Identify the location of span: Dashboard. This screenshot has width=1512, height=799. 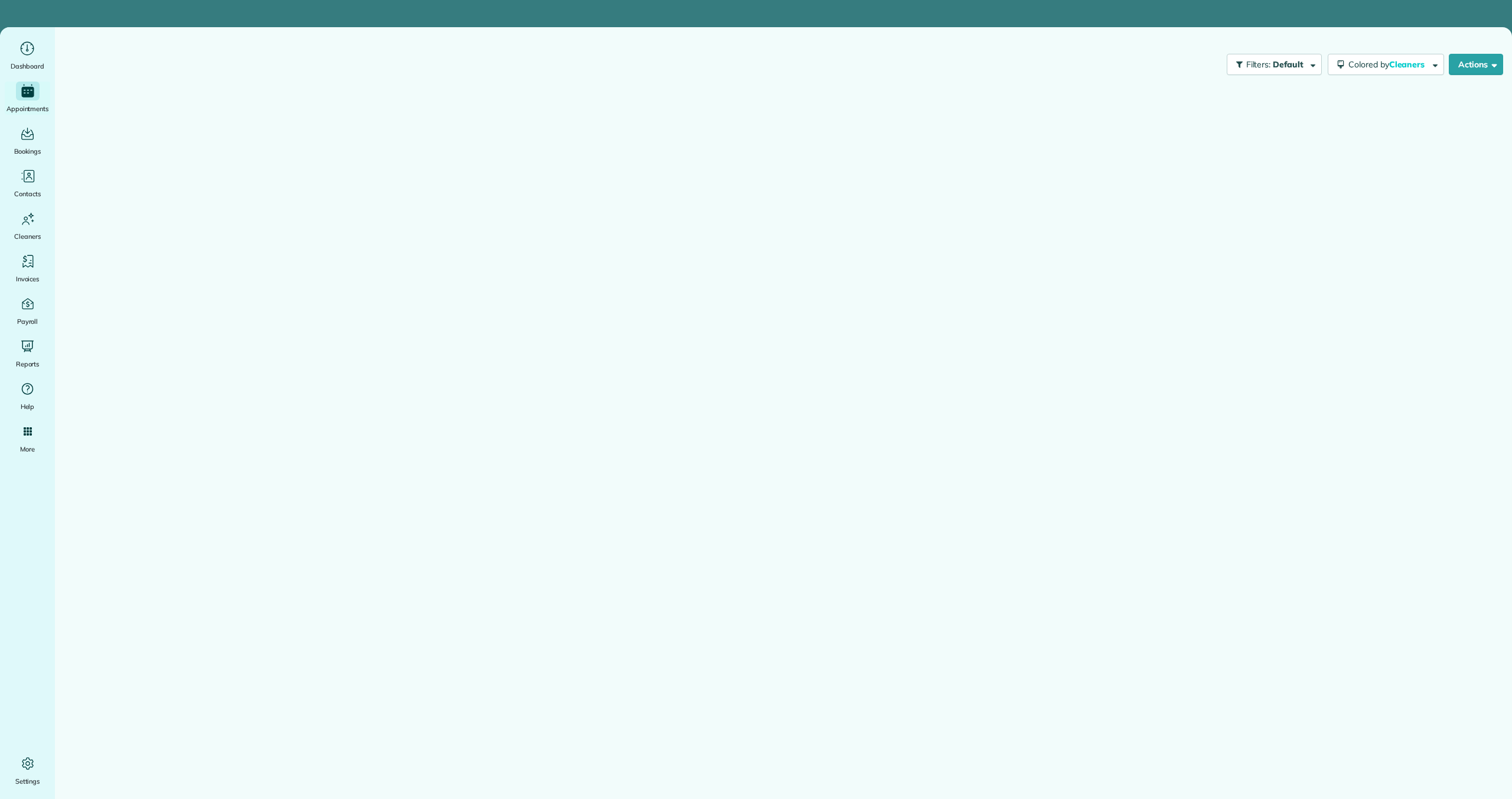
(27, 66).